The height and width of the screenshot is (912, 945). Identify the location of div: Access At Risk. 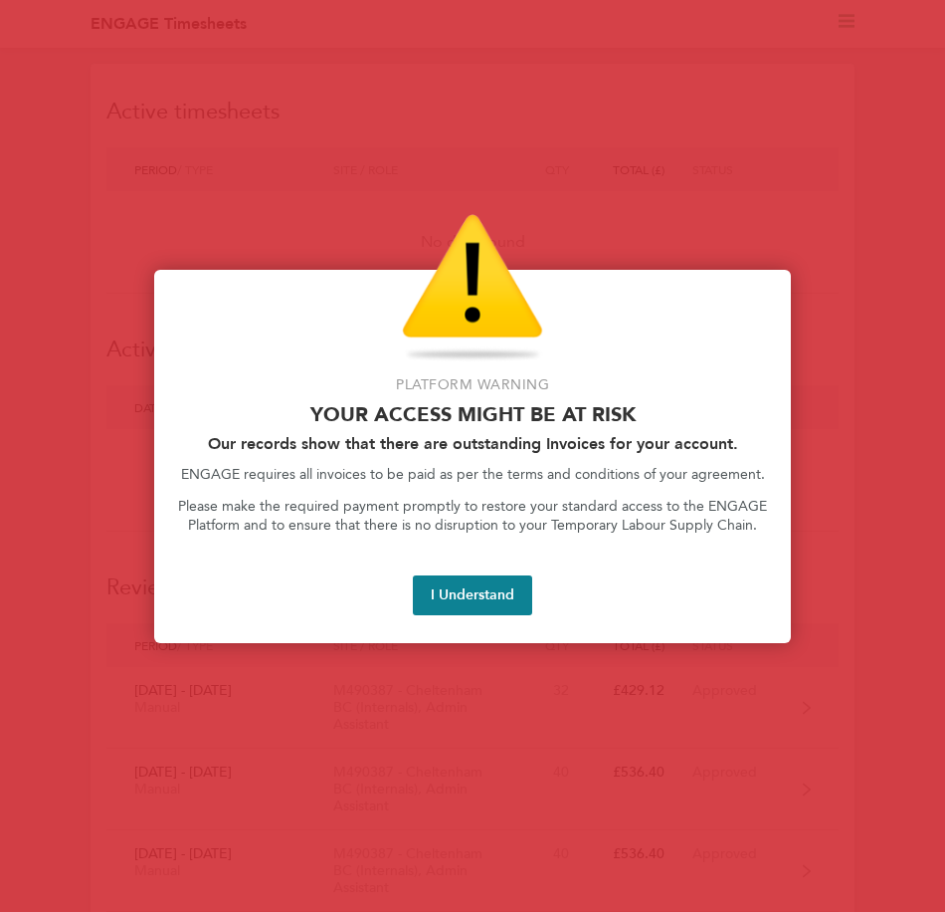
(473, 456).